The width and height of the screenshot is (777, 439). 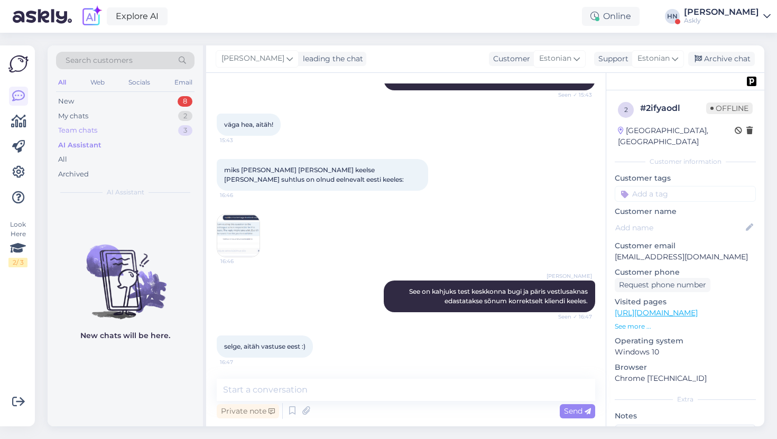 What do you see at coordinates (685, 416) in the screenshot?
I see `p: Notes` at bounding box center [685, 416].